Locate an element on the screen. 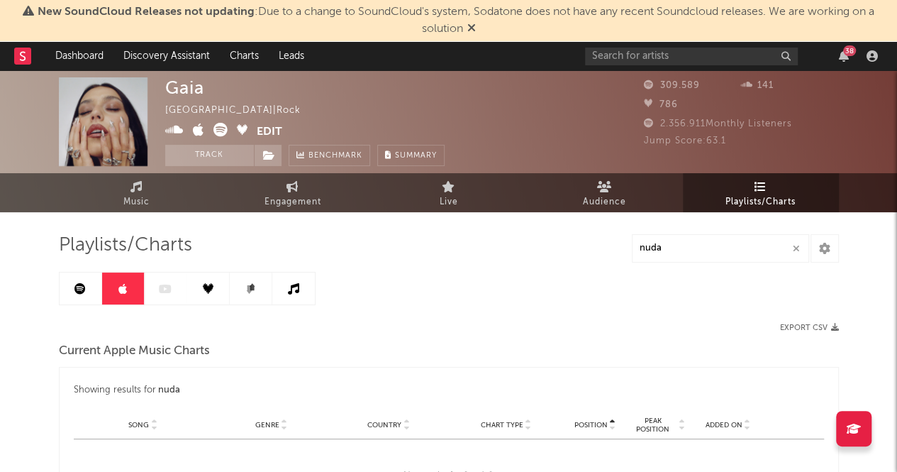 The width and height of the screenshot is (897, 472). button: Export CSV is located at coordinates (810, 328).